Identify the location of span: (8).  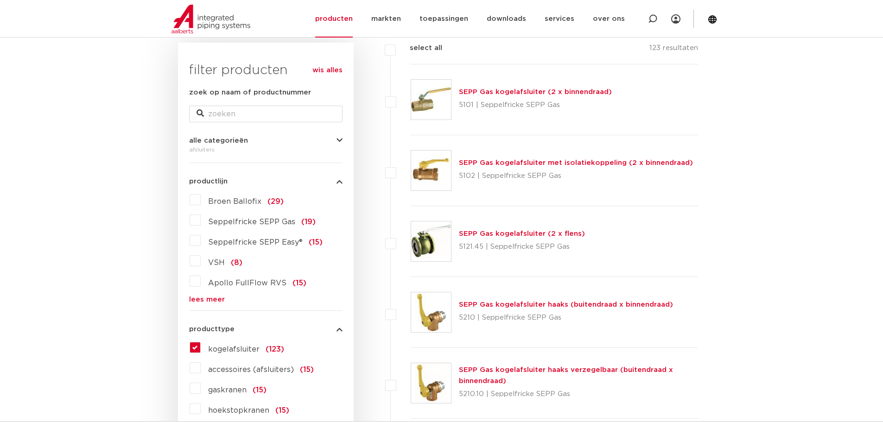
(236, 263).